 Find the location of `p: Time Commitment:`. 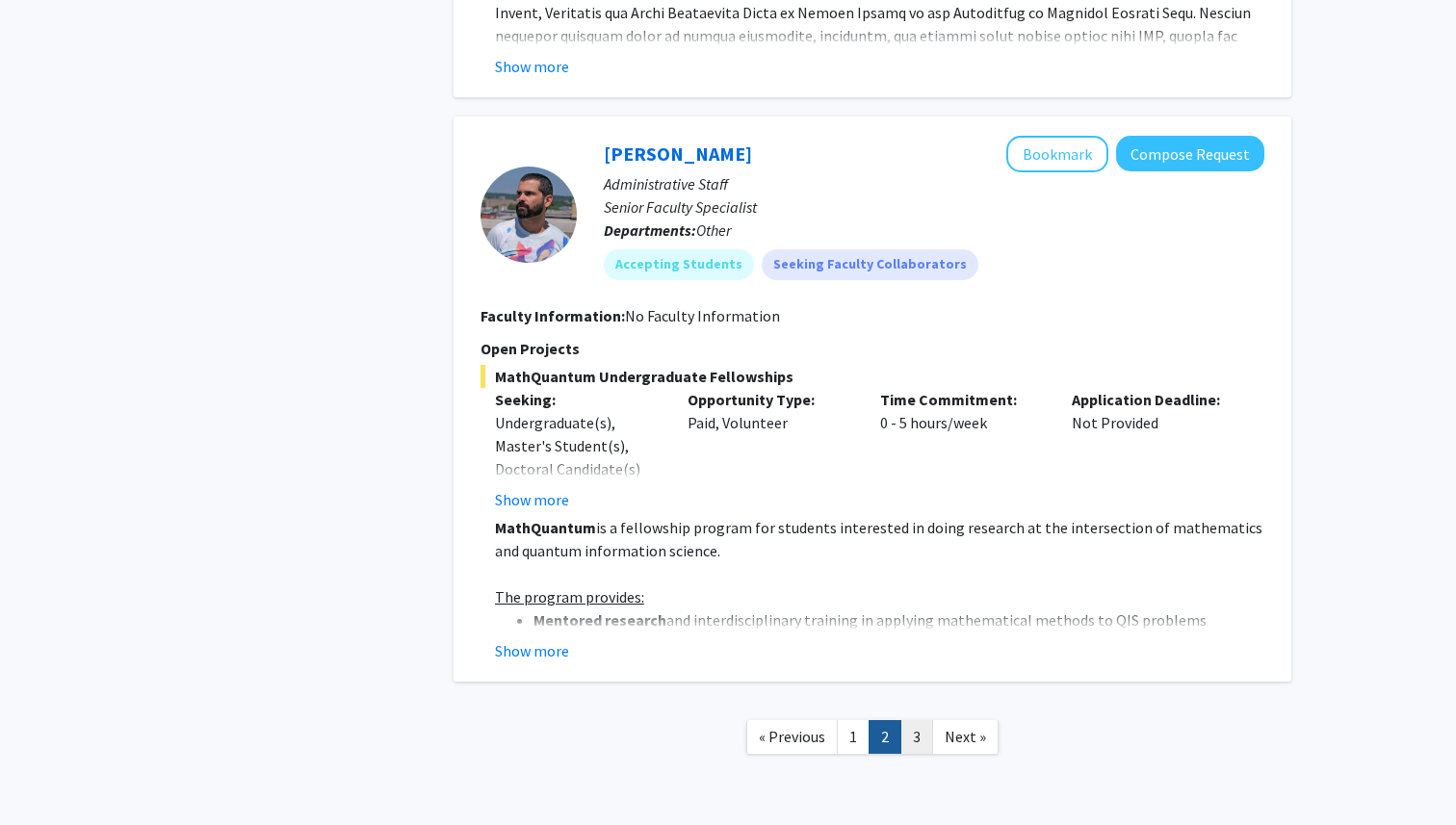

p: Time Commitment: is located at coordinates (962, 400).